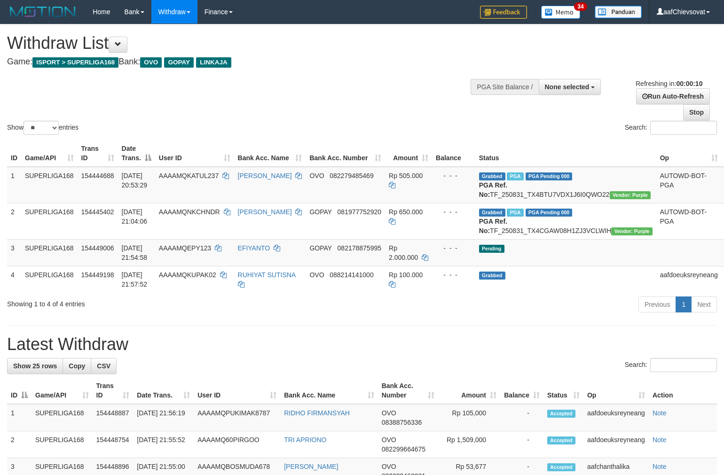 Image resolution: width=724 pixels, height=475 pixels. Describe the element at coordinates (237, 445) in the screenshot. I see `td: AAAAMQ60PIRGOO` at that location.